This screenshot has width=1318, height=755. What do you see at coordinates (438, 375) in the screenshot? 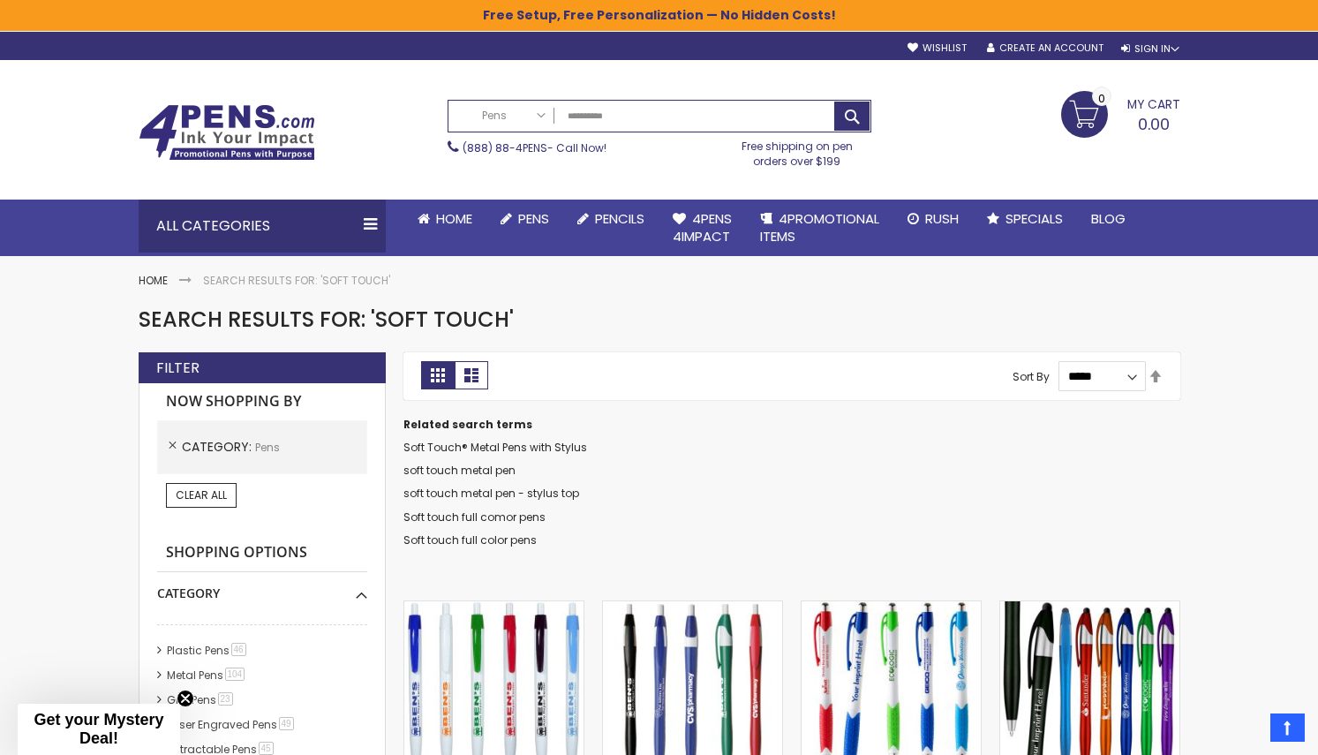
I see `strong: Grid` at bounding box center [438, 375].